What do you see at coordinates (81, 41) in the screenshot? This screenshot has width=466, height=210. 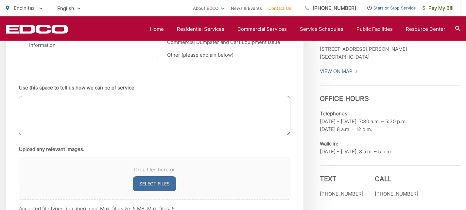 I see `label: Roll-off, Storage Container and Temporary Bin Information` at bounding box center [81, 41].